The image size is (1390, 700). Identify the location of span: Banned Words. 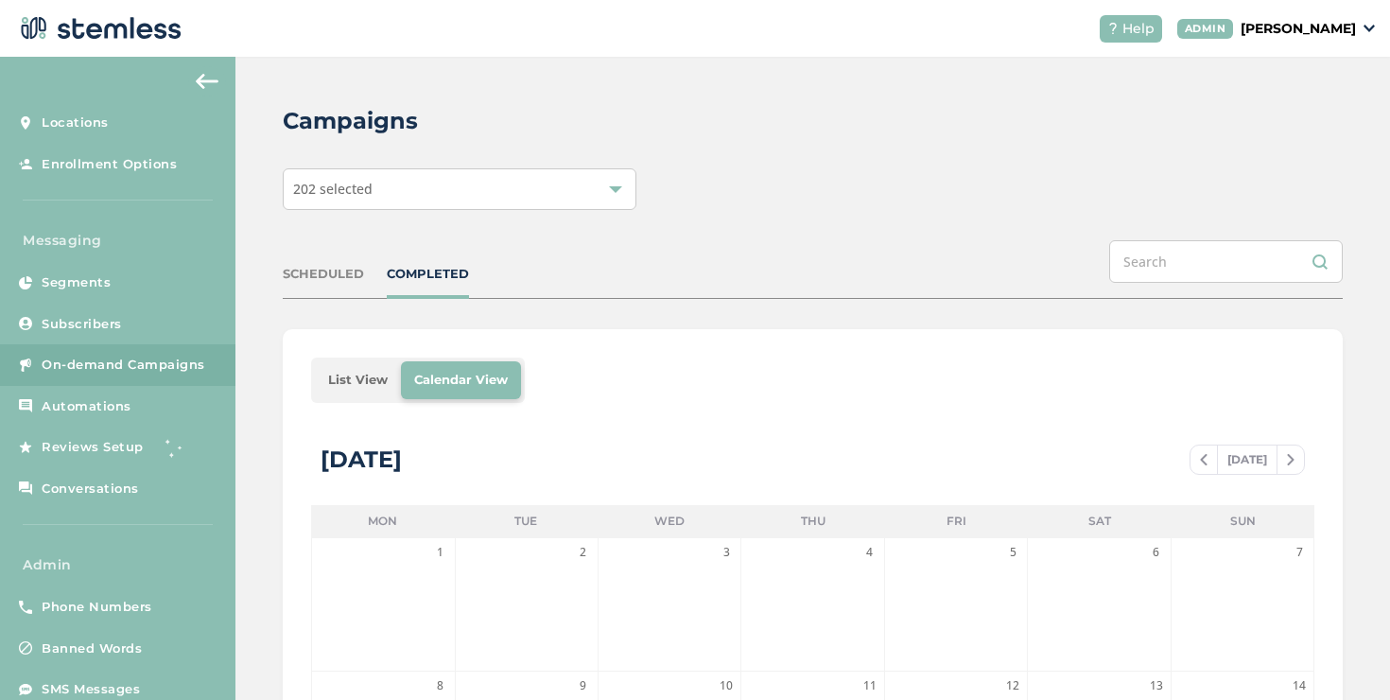
(92, 649).